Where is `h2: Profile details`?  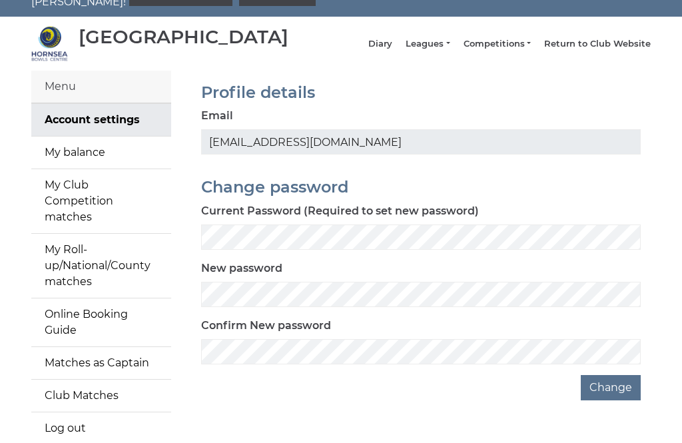
h2: Profile details is located at coordinates (421, 93).